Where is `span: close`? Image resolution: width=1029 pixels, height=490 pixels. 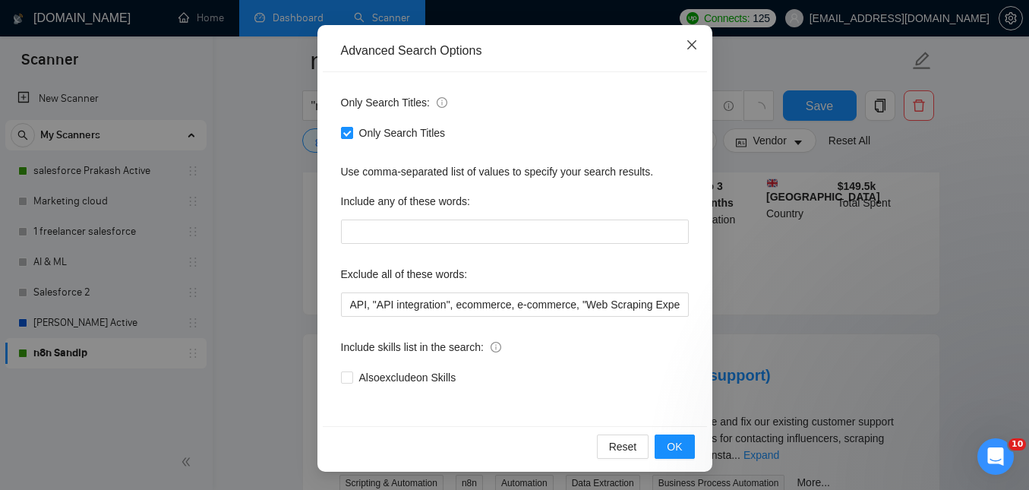
span: close is located at coordinates (692, 45).